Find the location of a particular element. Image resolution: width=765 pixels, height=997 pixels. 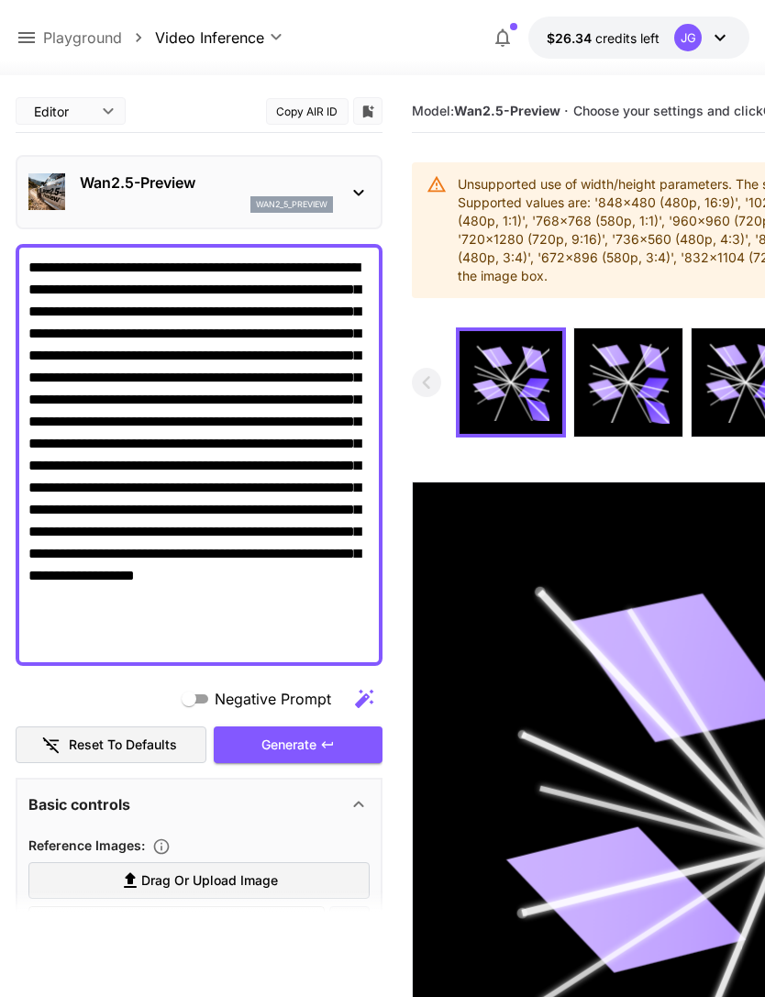

nav: breadcrumb is located at coordinates (99, 38).